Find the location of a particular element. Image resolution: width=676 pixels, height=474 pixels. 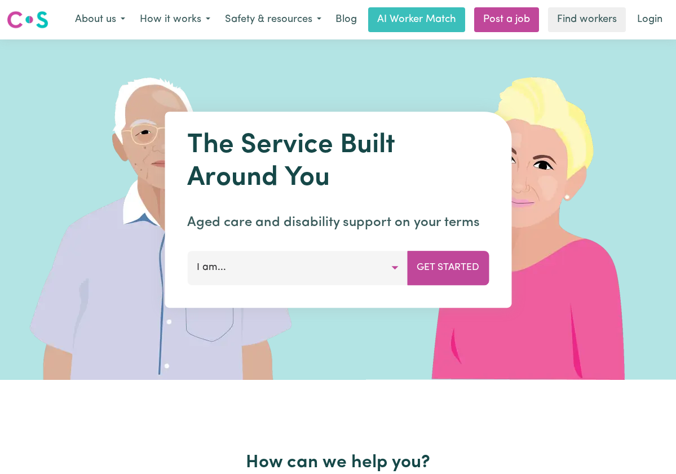

p: Aged care and disability support on your terms is located at coordinates (338, 223).